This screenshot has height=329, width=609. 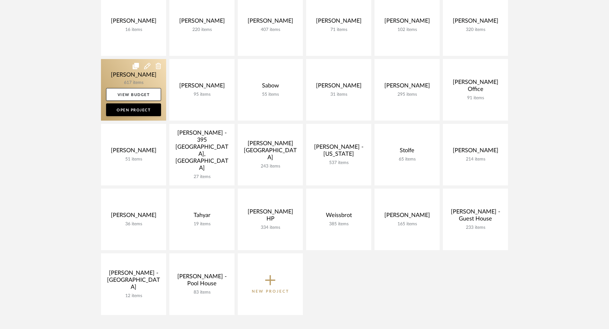 What do you see at coordinates (134, 224) in the screenshot?
I see `div: 36 items` at bounding box center [134, 224].